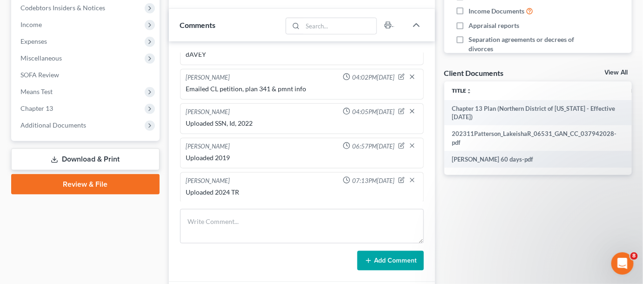  I want to click on div: Uploaded 2019, so click(302, 158).